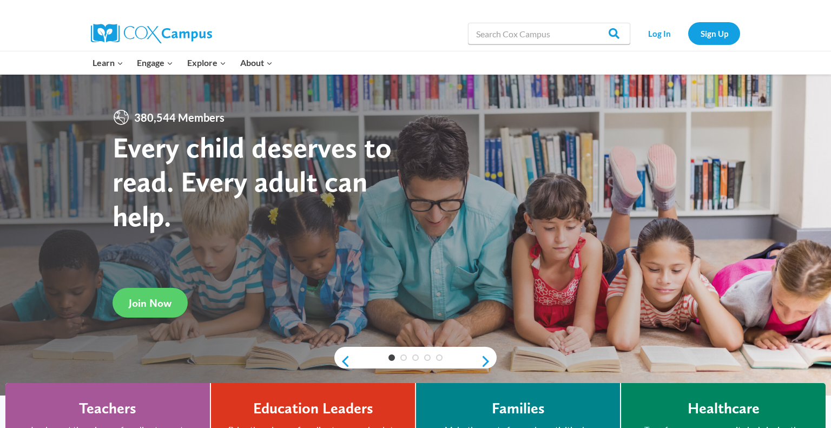 The image size is (831, 428). What do you see at coordinates (489, 361) in the screenshot?
I see `a: next` at bounding box center [489, 361].